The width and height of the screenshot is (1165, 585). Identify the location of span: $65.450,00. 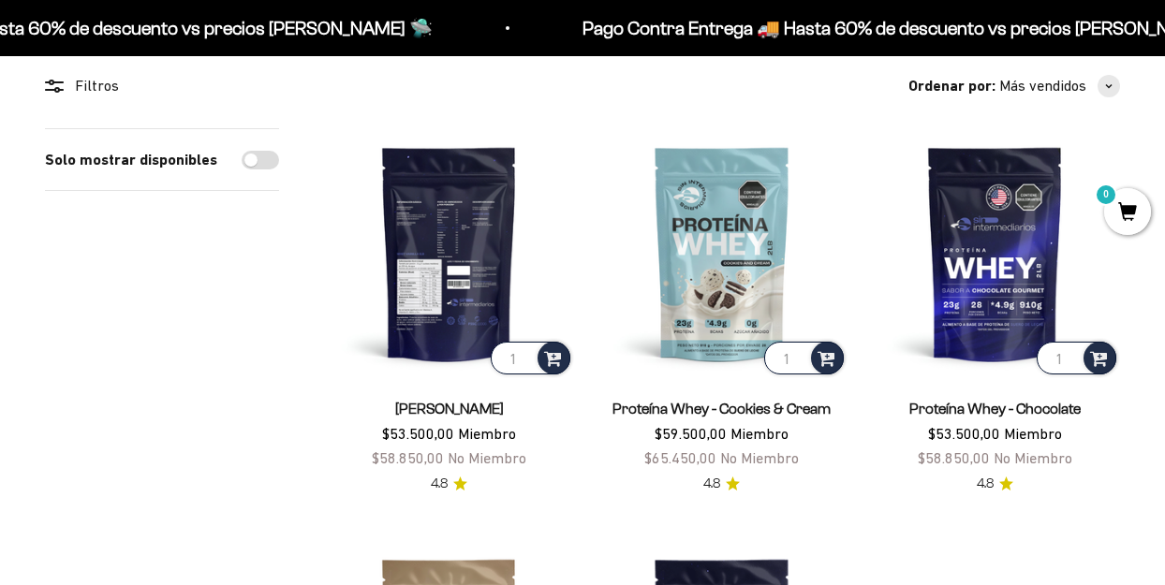
(680, 458).